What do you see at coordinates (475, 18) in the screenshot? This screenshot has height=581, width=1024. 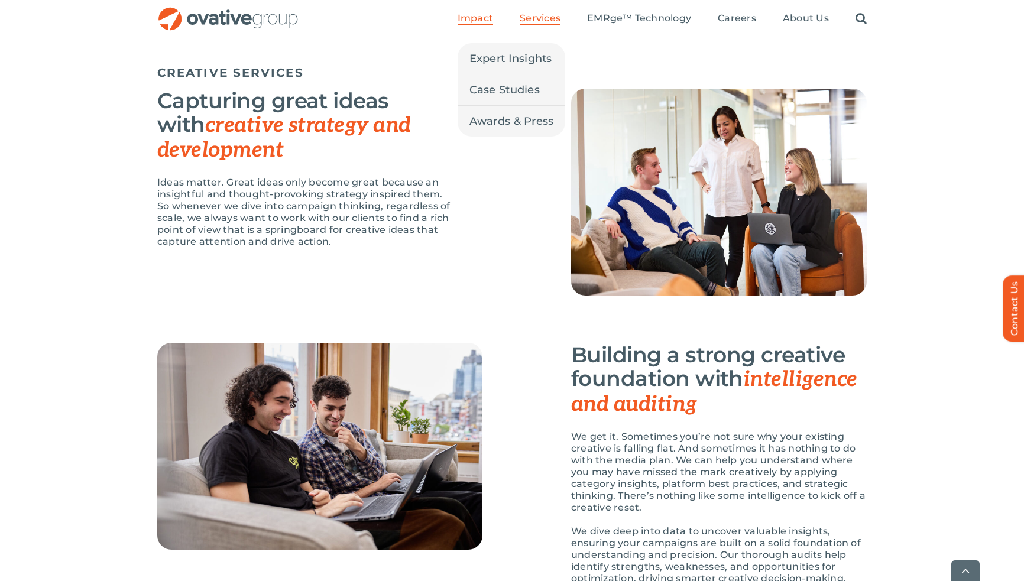 I see `span: Impact` at bounding box center [475, 18].